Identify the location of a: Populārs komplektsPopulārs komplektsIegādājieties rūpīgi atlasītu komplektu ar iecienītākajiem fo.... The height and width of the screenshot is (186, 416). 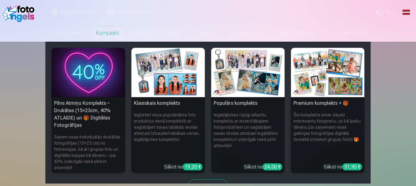
(248, 110).